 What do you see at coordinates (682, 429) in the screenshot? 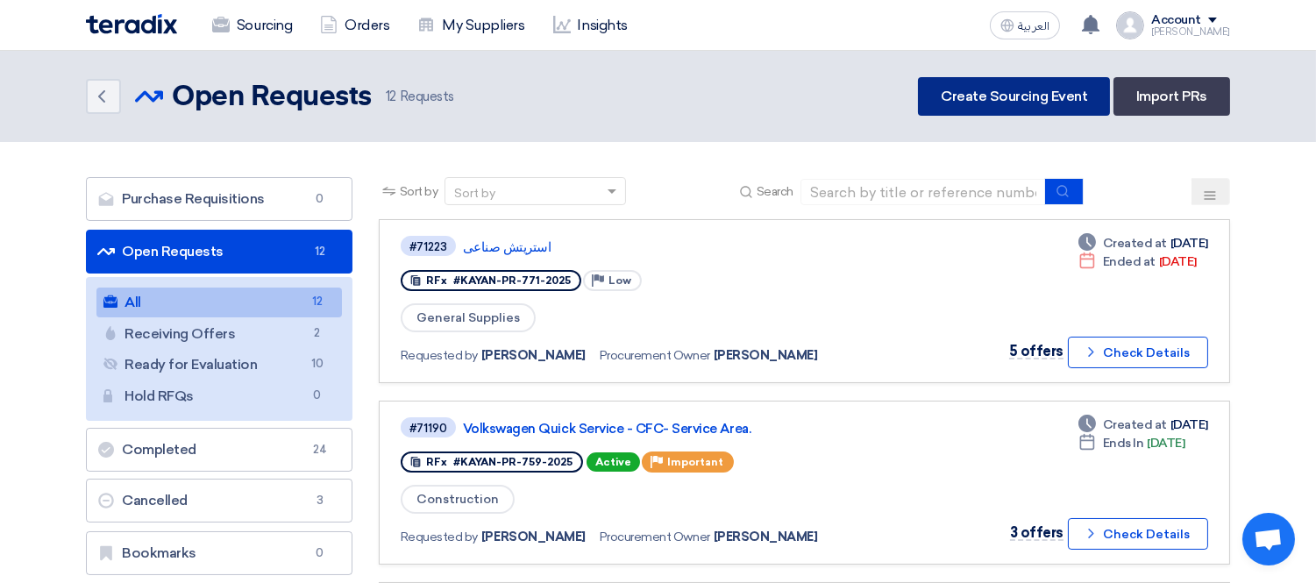
I see `a: Volkswagen Quick Service - CFC- Service Area.` at bounding box center [682, 429].